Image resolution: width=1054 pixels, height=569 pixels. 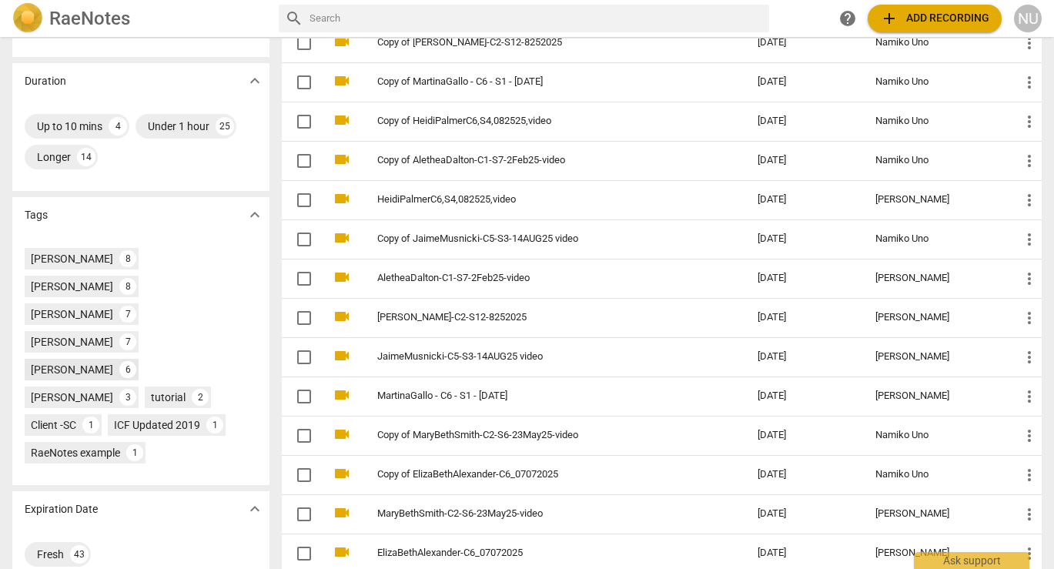 I want to click on button: NU, so click(x=1028, y=18).